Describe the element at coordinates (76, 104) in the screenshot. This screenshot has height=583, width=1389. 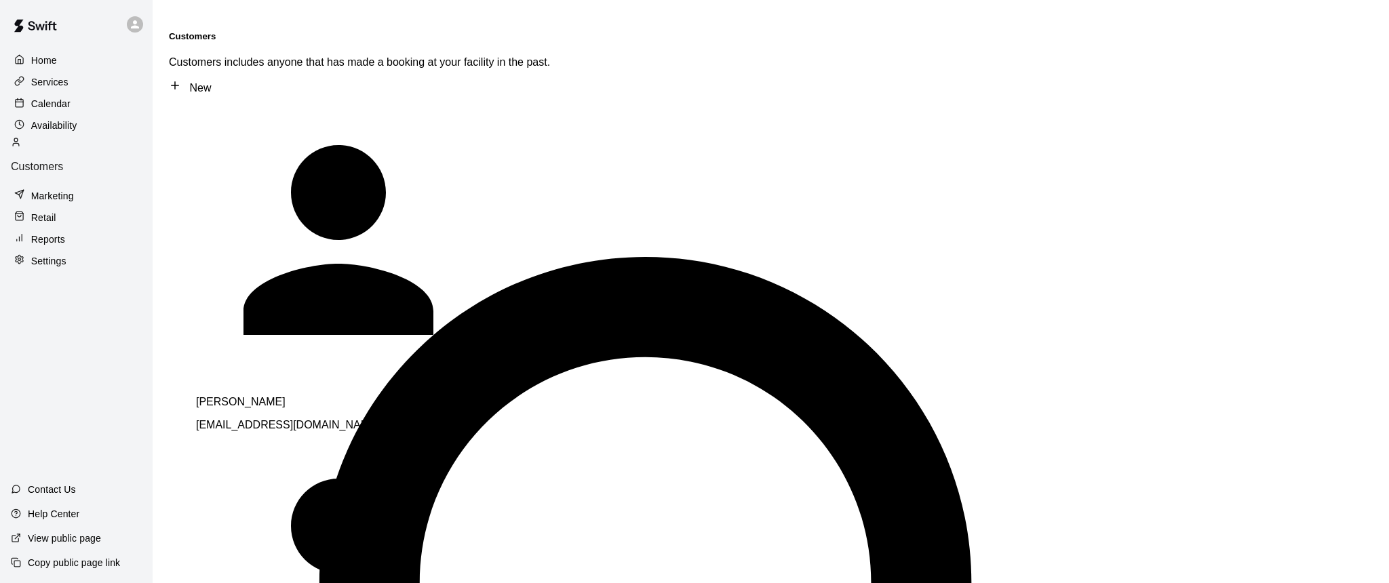
I see `div: Calendar` at that location.